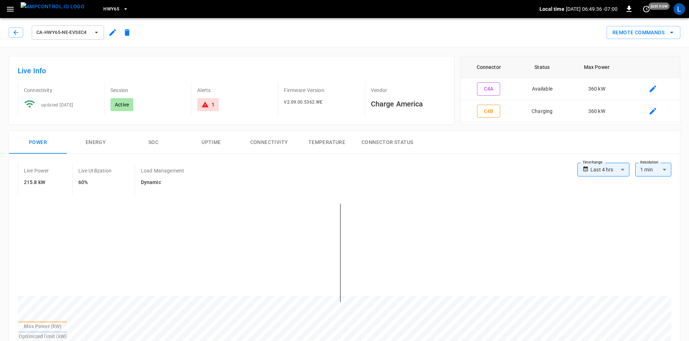 The height and width of the screenshot is (341, 689). I want to click on div: remote commands options, so click(644, 33).